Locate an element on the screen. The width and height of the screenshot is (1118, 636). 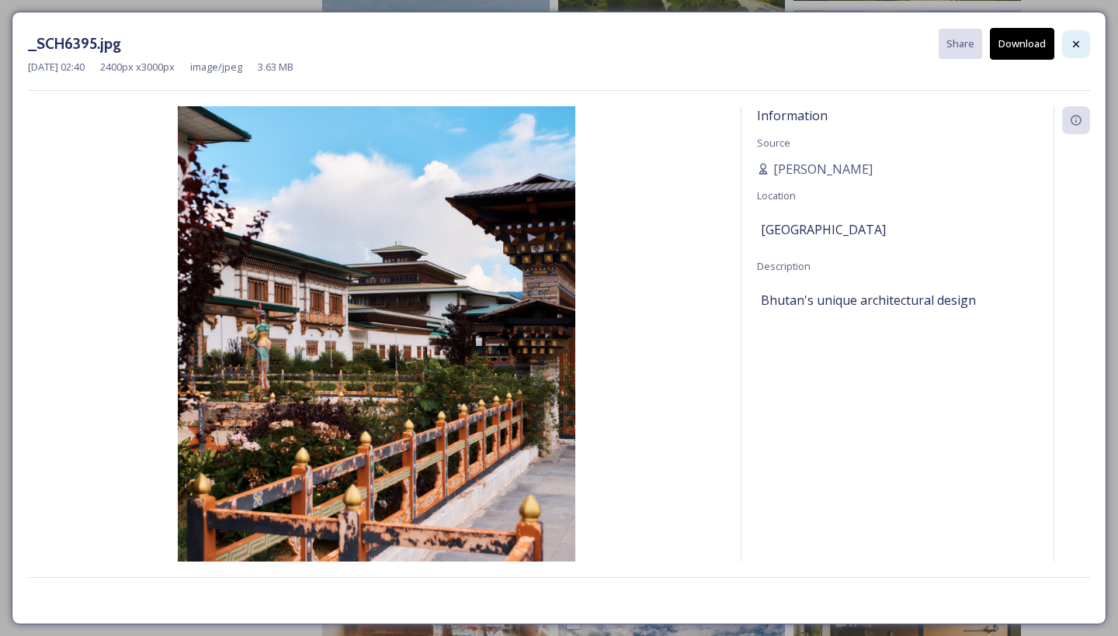
img: _SCH6395.jpg is located at coordinates (376, 355).